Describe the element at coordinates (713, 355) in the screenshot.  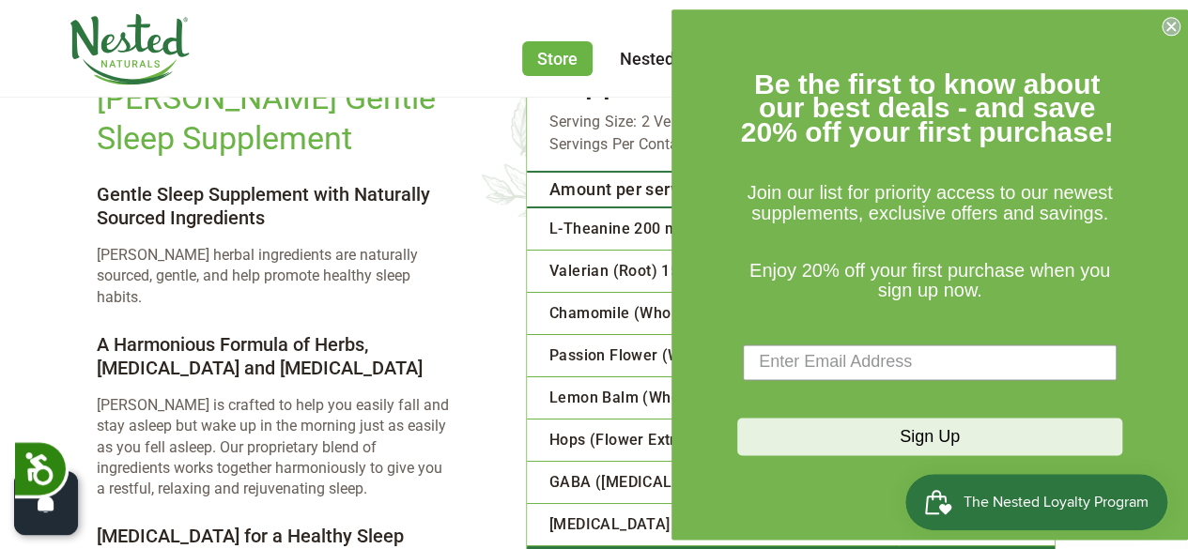
I see `td: Passion Flower (Whole Plant Extract) 100 mg` at that location.